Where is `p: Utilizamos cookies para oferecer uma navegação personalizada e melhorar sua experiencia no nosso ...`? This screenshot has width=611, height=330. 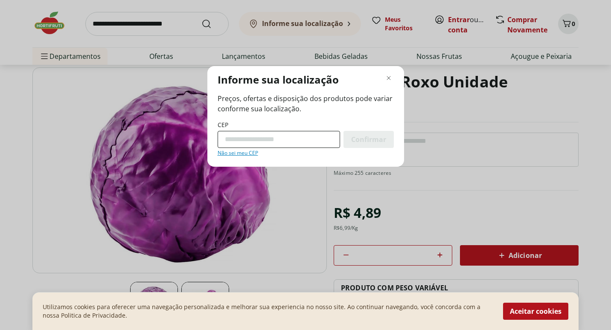 p: Utilizamos cookies para oferecer uma navegação personalizada e melhorar sua experiencia no nosso ... is located at coordinates (268, 312).